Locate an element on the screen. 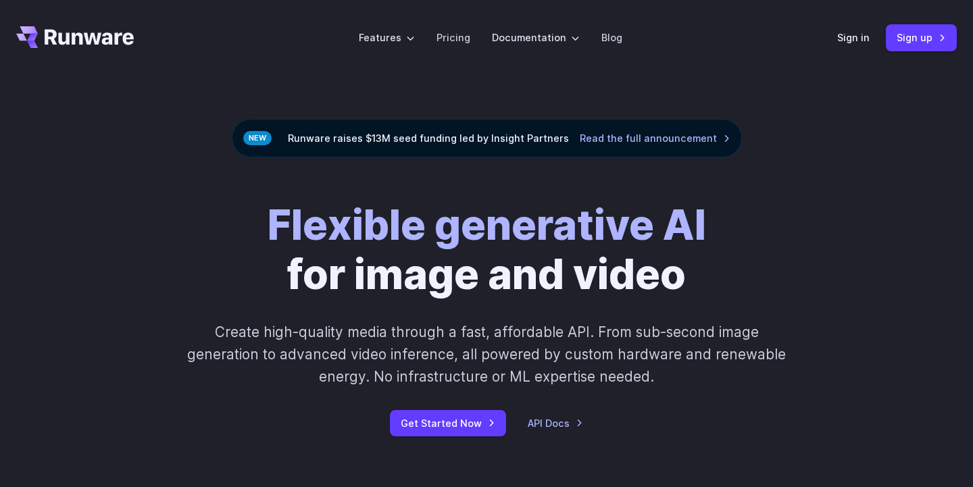 The image size is (973, 487). a: Sign up is located at coordinates (921, 37).